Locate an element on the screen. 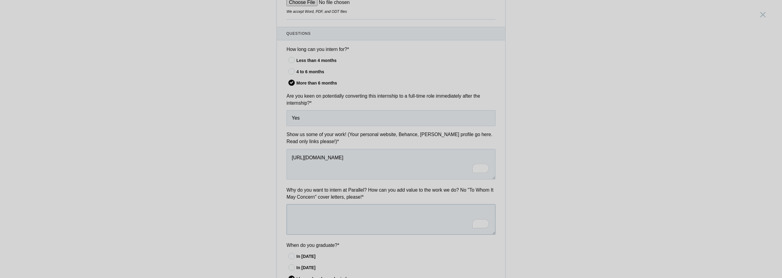  label: Are you keen on potentially converting this internship to a full-time role immediately after the ... is located at coordinates (391, 100).